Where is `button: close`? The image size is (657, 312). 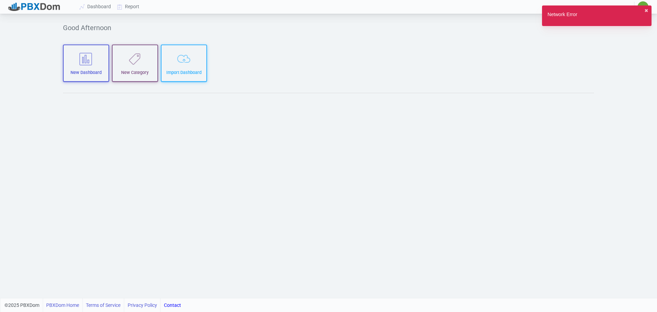
button: close is located at coordinates (647, 11).